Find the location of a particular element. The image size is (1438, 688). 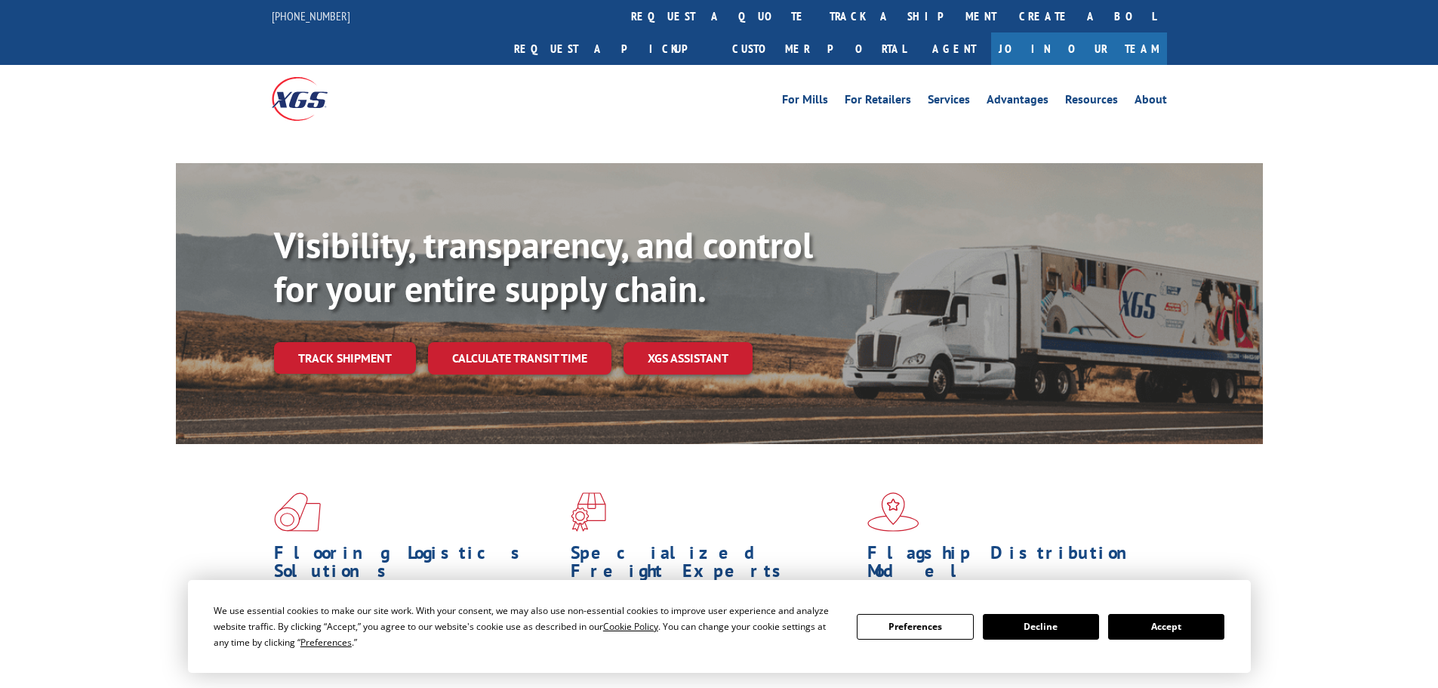

a: Track shipment is located at coordinates (345, 358).